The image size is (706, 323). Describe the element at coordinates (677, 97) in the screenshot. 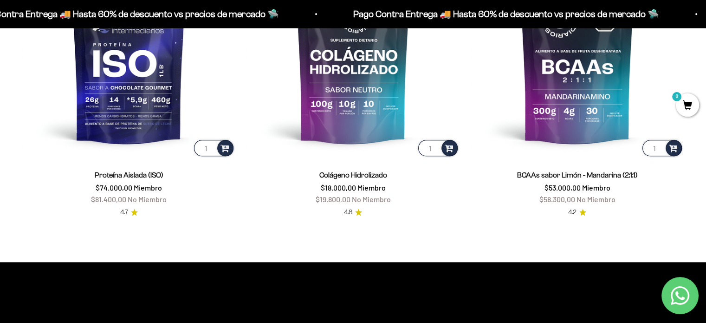

I see `mark: 0` at that location.